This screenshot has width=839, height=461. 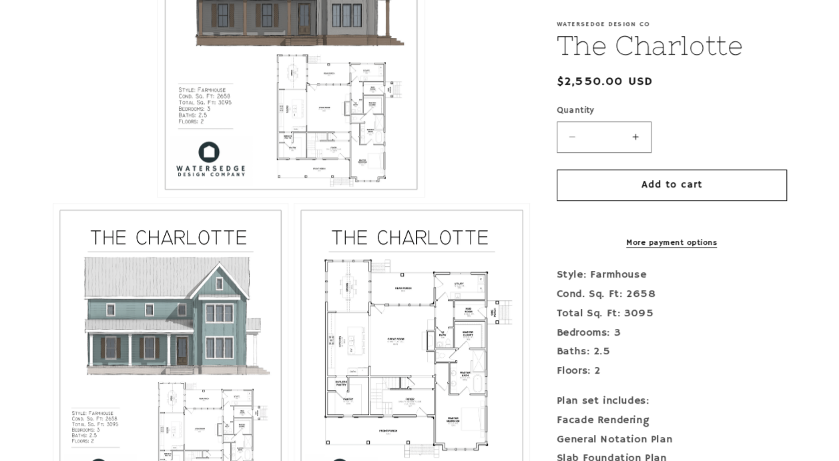 What do you see at coordinates (672, 440) in the screenshot?
I see `div: General Notation Plan` at bounding box center [672, 440].